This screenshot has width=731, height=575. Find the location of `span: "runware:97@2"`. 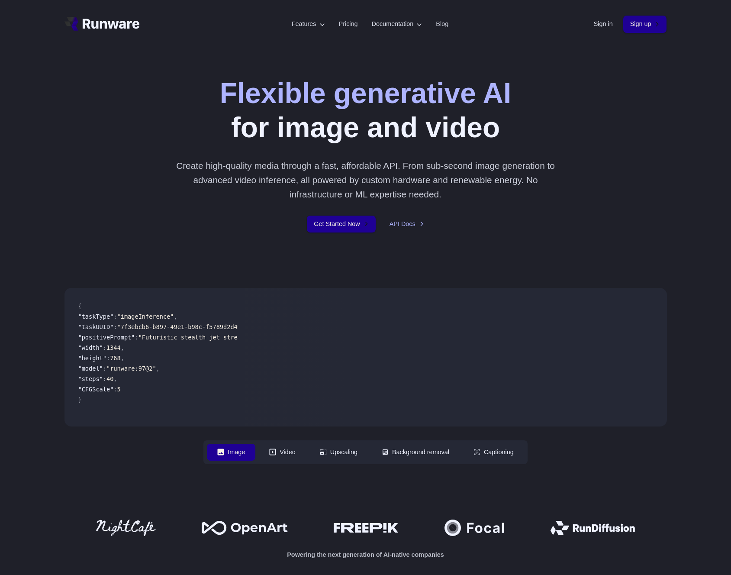

span: "runware:97@2" is located at coordinates (131, 368).